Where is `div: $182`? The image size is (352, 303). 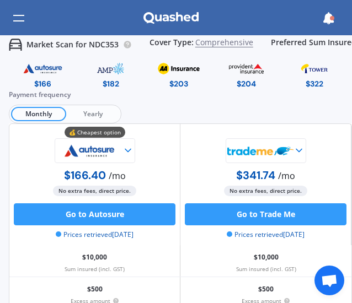 div: $182 is located at coordinates (111, 84).